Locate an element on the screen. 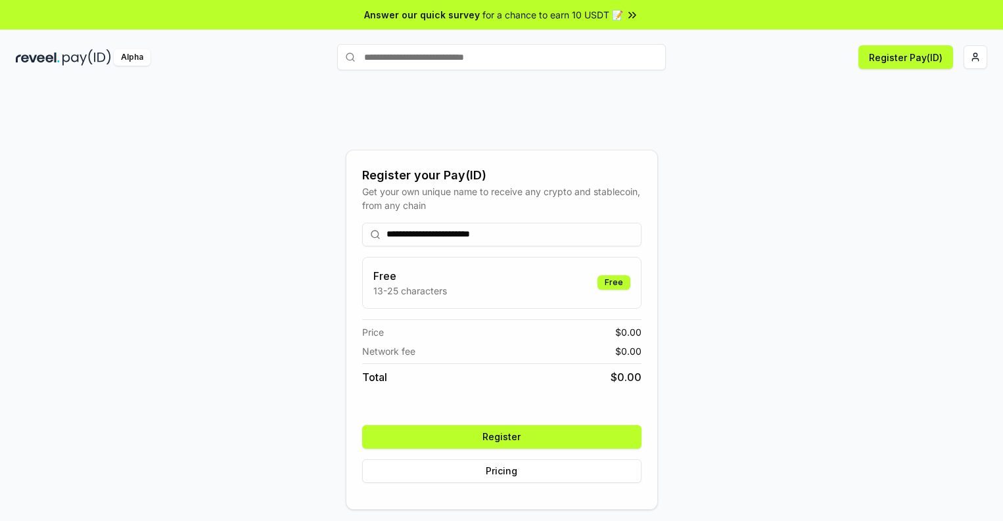 This screenshot has width=1003, height=521. span: Network fee is located at coordinates (389, 351).